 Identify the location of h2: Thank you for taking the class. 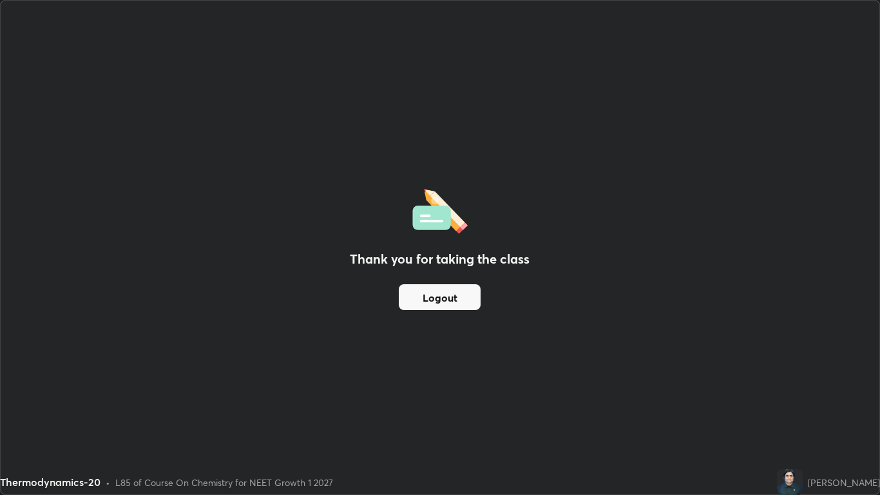
(439, 259).